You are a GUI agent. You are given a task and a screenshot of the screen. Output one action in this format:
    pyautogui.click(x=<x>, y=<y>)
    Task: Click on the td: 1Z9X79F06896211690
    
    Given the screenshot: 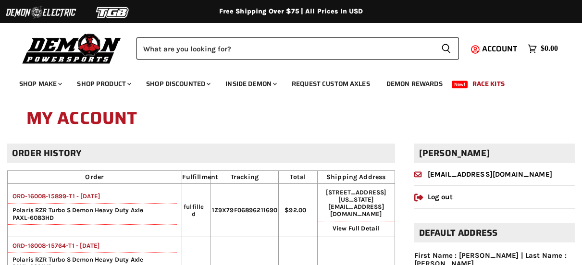 What is the action you would take?
    pyautogui.click(x=244, y=210)
    